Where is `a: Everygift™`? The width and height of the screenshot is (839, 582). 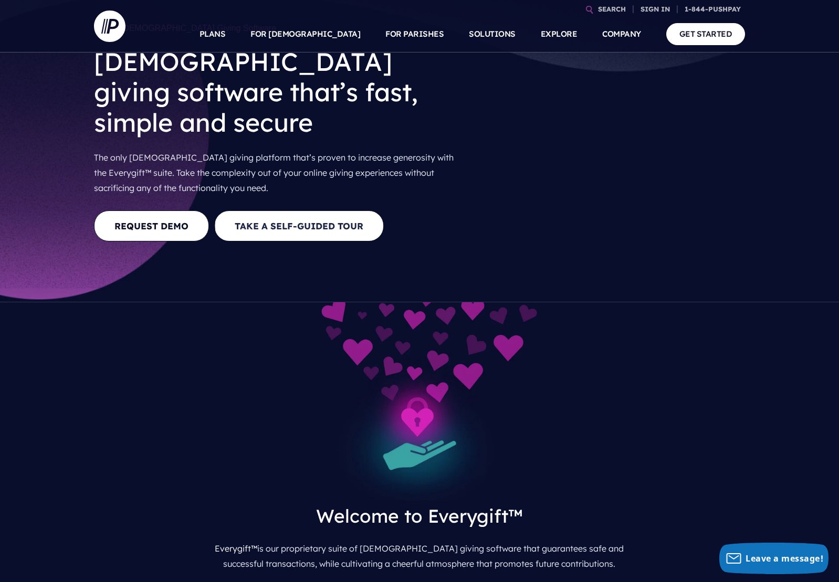
a: Everygift™ is located at coordinates (236, 549).